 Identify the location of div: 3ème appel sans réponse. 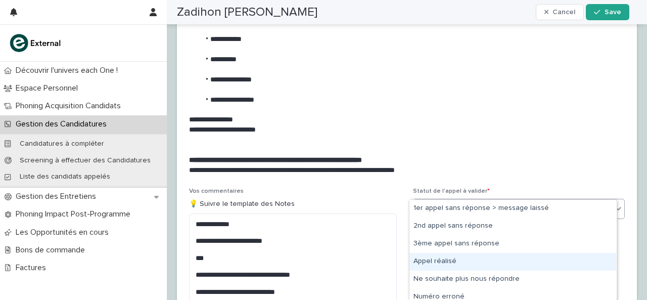
(513, 244).